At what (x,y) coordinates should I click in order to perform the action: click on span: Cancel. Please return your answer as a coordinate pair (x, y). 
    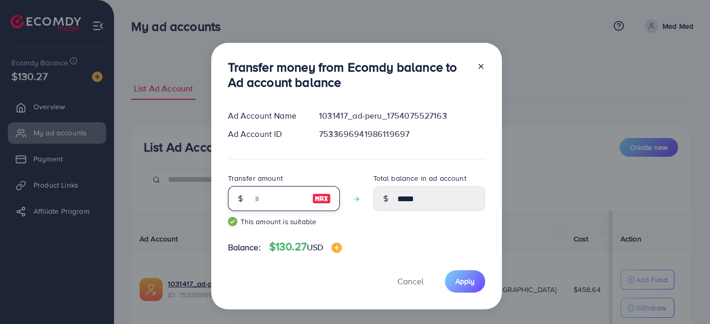
    Looking at the image, I should click on (410, 281).